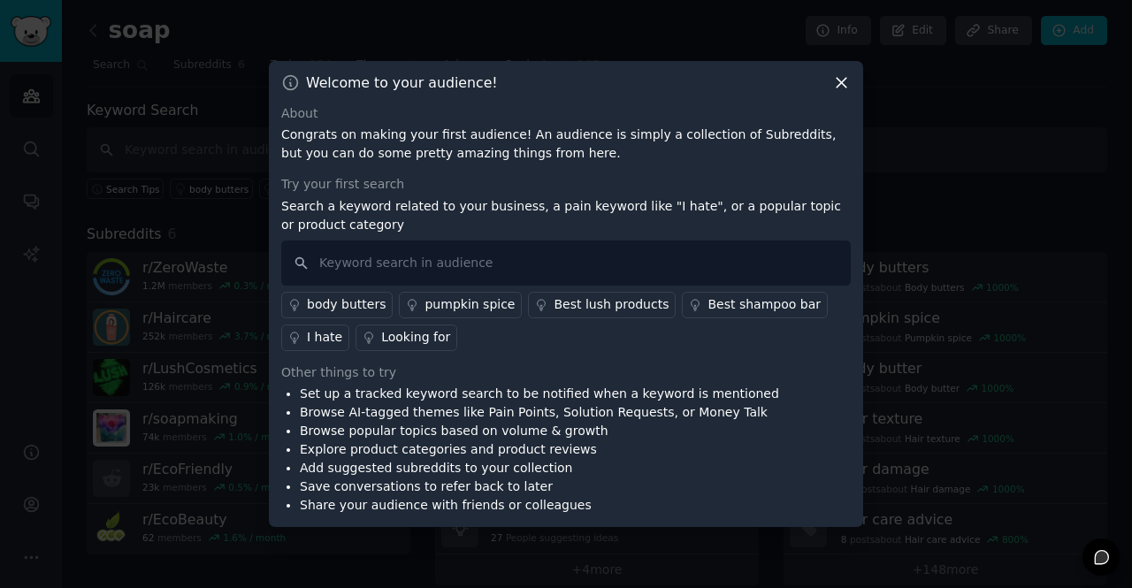 Image resolution: width=1132 pixels, height=588 pixels. What do you see at coordinates (540, 412) in the screenshot?
I see `li: Browse AI-tagged themes like Pain Points, Solution Requests, or Money Talk` at bounding box center [540, 412].